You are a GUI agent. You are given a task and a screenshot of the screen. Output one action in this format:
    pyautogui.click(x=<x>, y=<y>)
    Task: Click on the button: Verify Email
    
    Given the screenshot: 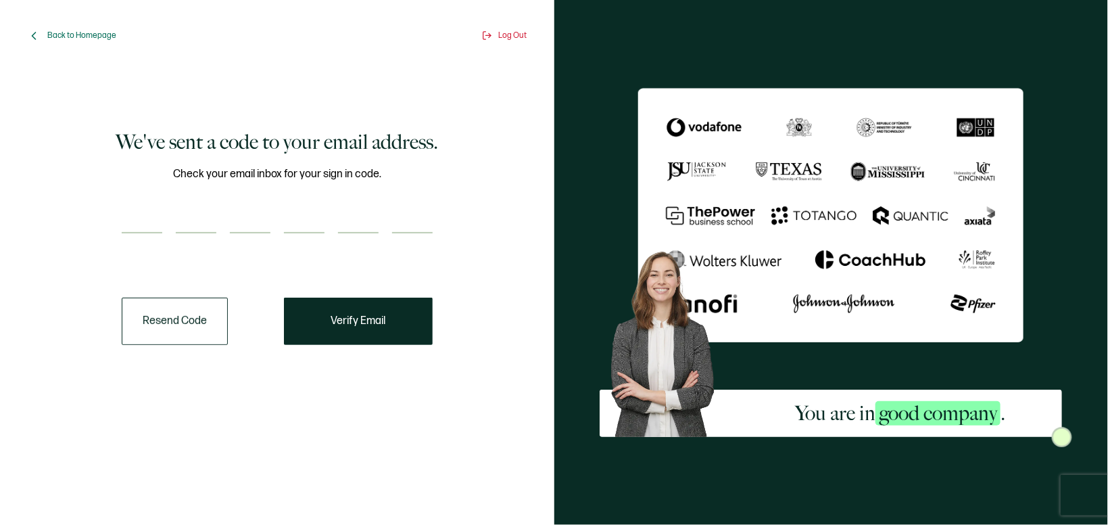 What is the action you would take?
    pyautogui.click(x=358, y=321)
    